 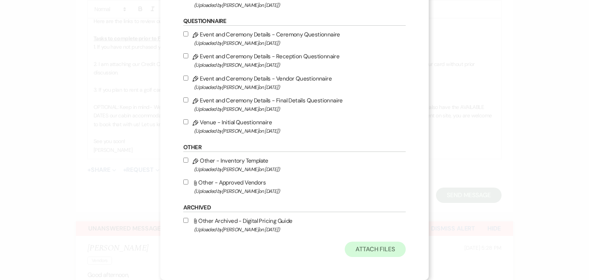 What do you see at coordinates (295, 148) in the screenshot?
I see `h6: Other` at bounding box center [295, 148].